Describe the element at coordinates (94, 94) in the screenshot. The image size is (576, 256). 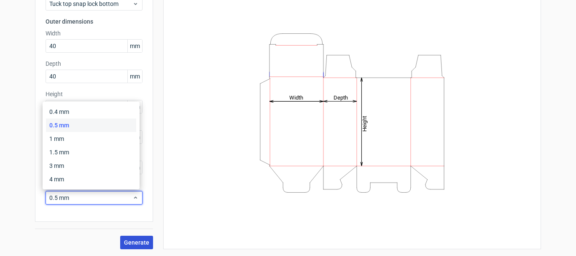
I see `label: Height` at that location.